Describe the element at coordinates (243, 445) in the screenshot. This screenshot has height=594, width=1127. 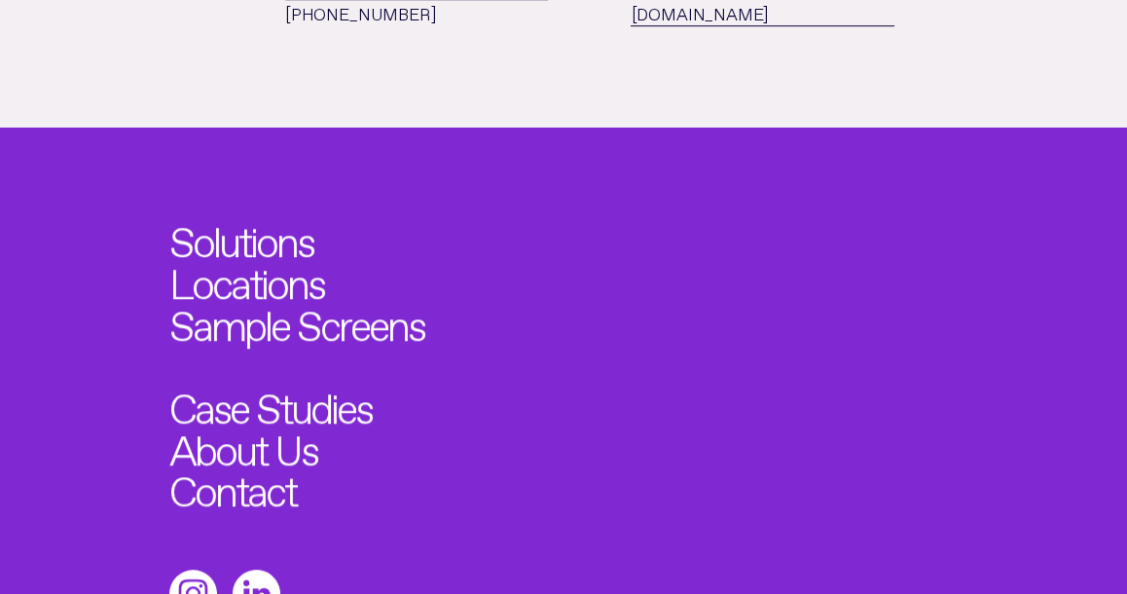
I see `a: About Us` at that location.